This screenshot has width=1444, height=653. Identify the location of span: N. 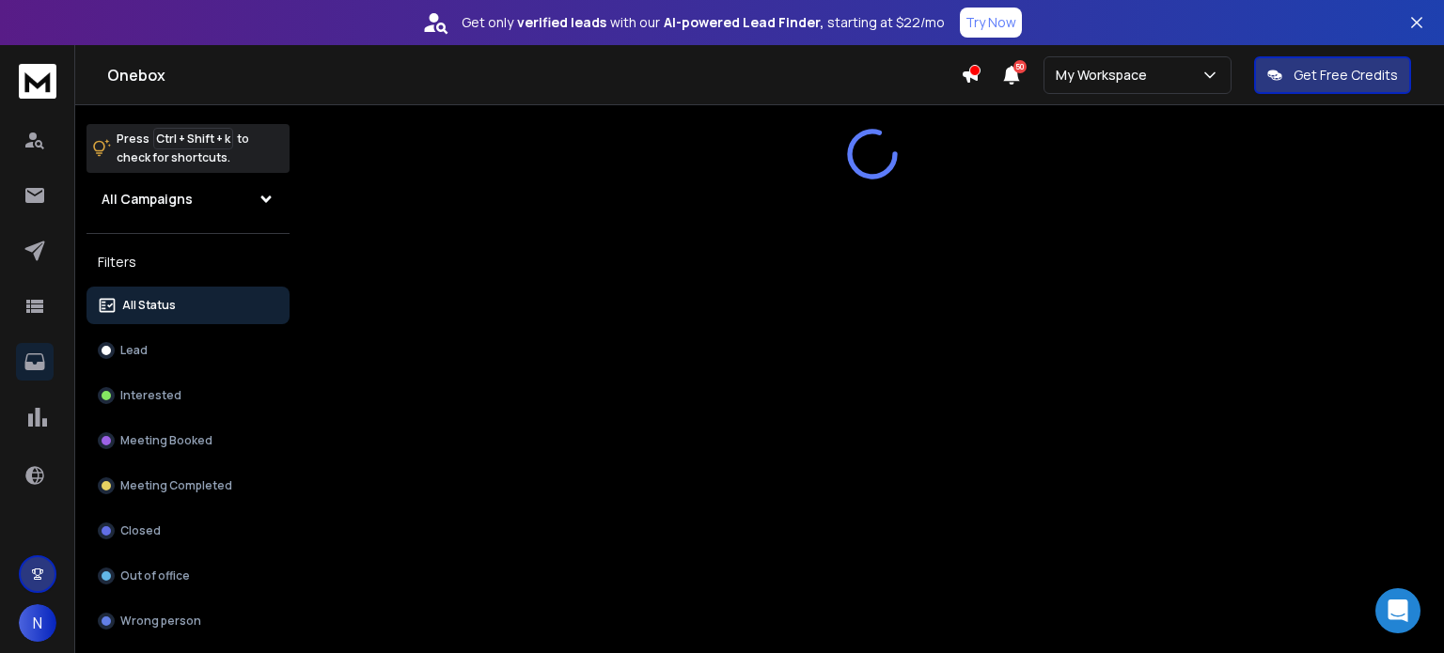
(38, 623).